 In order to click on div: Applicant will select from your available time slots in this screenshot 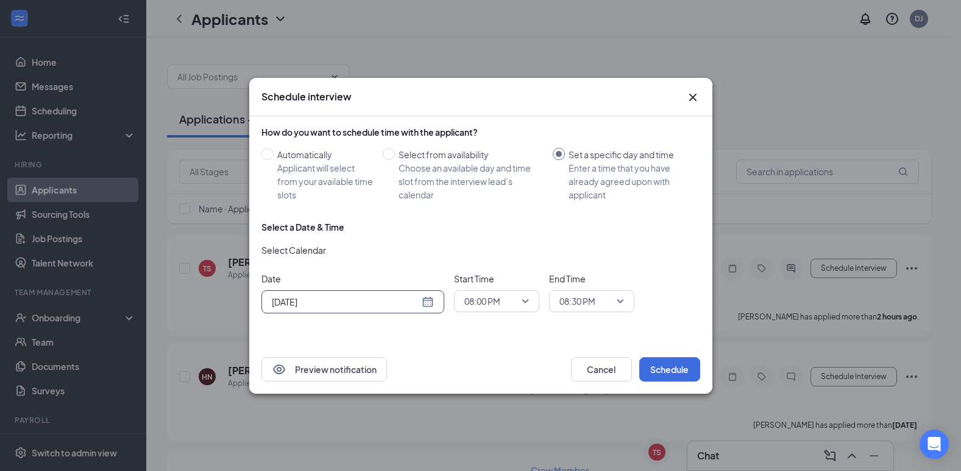, I will do `click(325, 182)`.